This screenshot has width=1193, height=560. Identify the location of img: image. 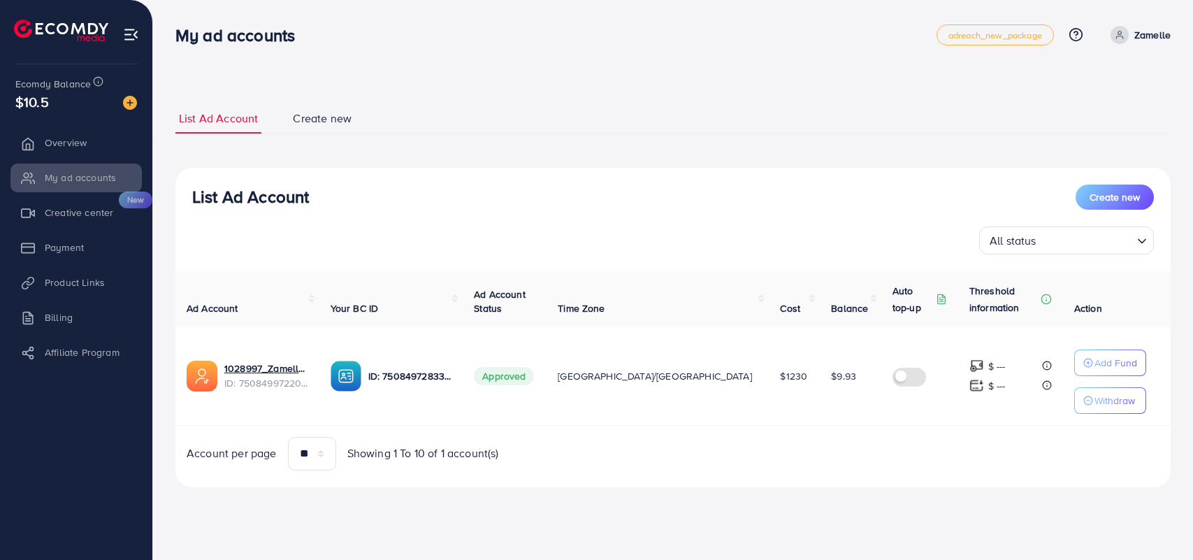
(130, 103).